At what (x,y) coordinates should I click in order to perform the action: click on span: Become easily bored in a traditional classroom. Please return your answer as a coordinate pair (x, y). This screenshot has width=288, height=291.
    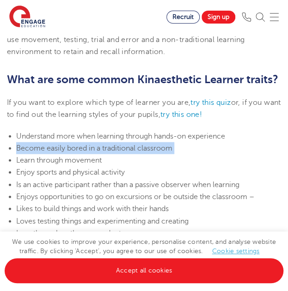
    Looking at the image, I should click on (94, 149).